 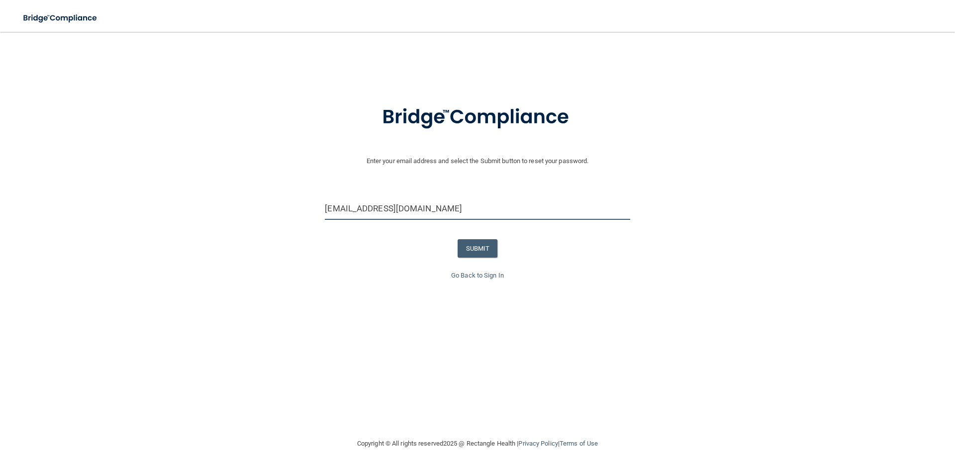 What do you see at coordinates (579, 443) in the screenshot?
I see `a: Terms of Use` at bounding box center [579, 443].